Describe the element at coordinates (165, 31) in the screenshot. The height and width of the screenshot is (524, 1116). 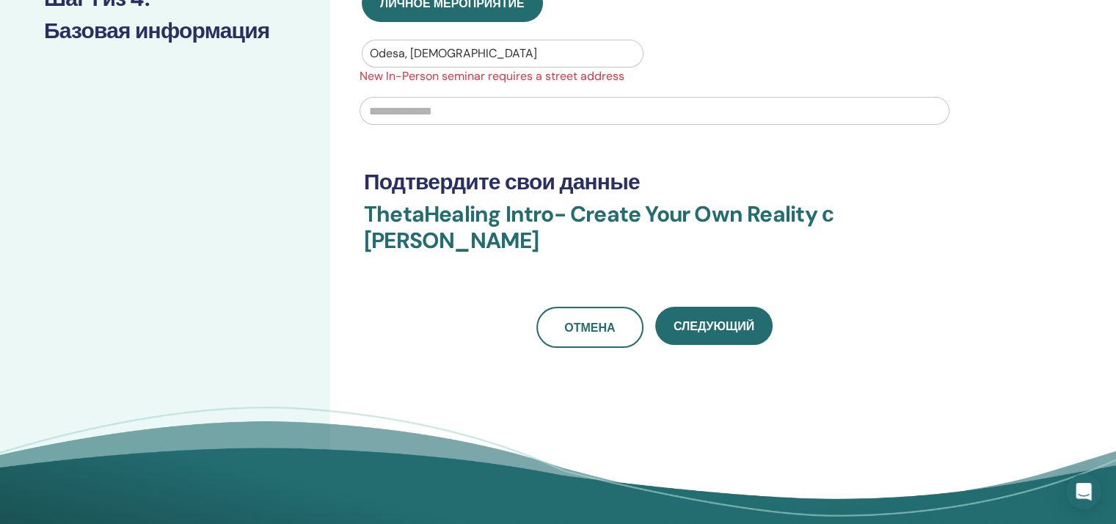
I see `h3: Базовая информация` at that location.